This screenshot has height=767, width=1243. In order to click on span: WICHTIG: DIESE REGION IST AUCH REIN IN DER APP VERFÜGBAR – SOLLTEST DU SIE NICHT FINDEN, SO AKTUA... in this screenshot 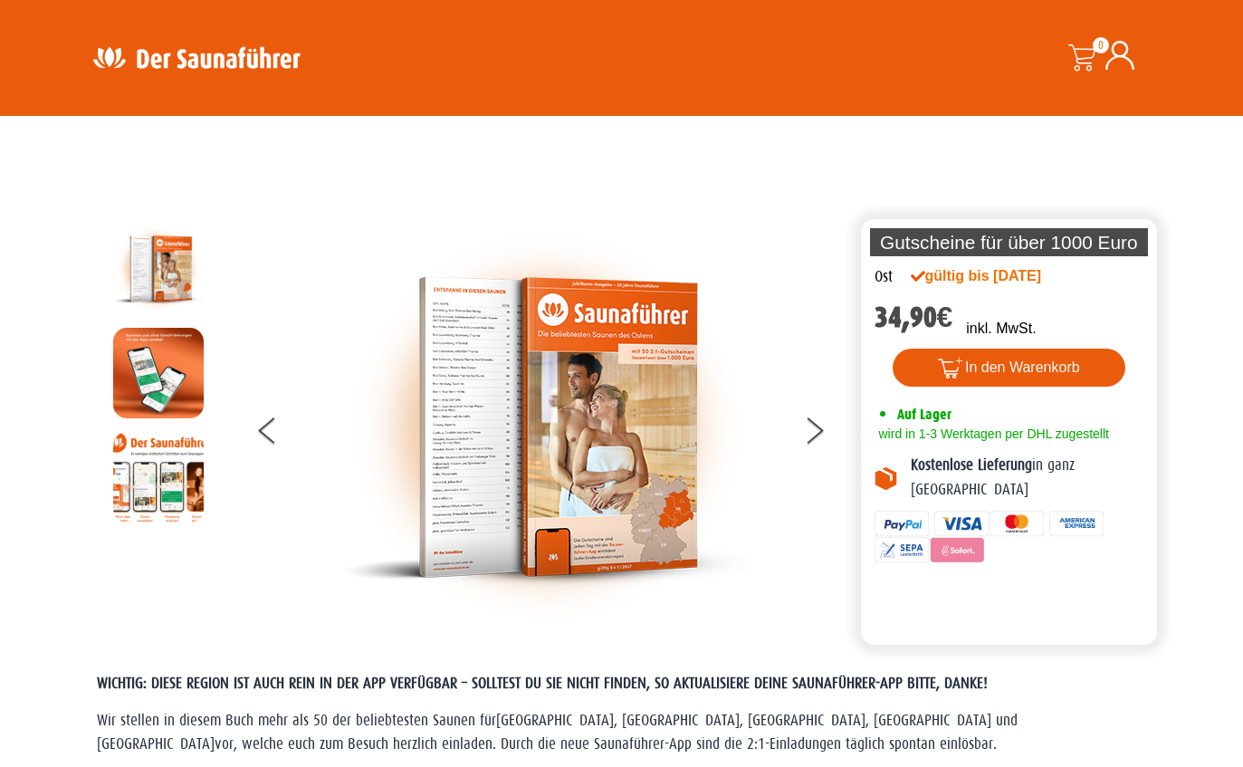, I will do `click(542, 683)`.